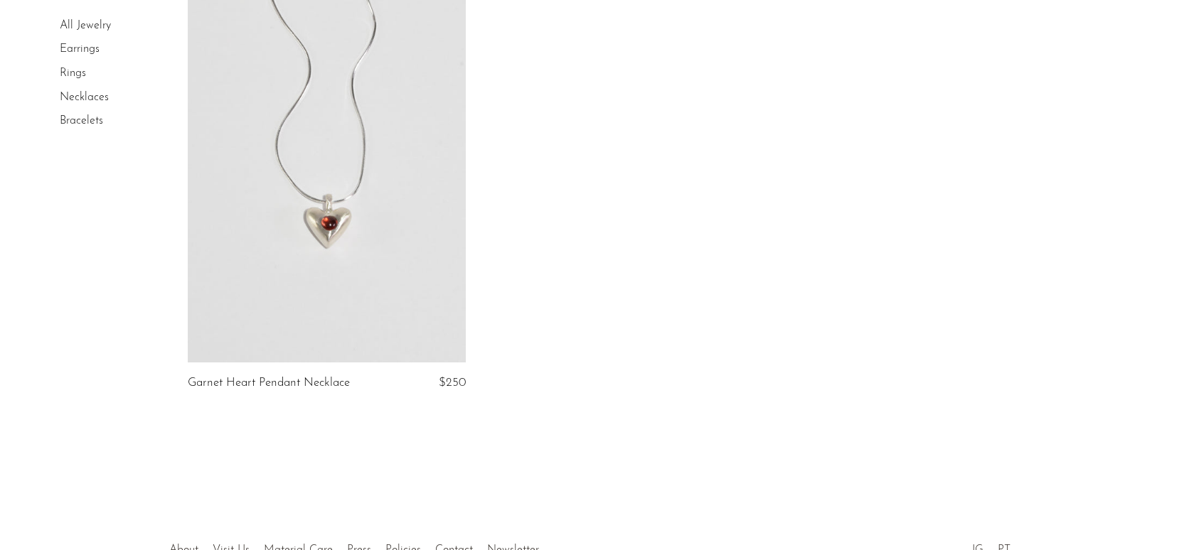  What do you see at coordinates (269, 383) in the screenshot?
I see `a: Garnet Heart Pendant Necklace` at bounding box center [269, 383].